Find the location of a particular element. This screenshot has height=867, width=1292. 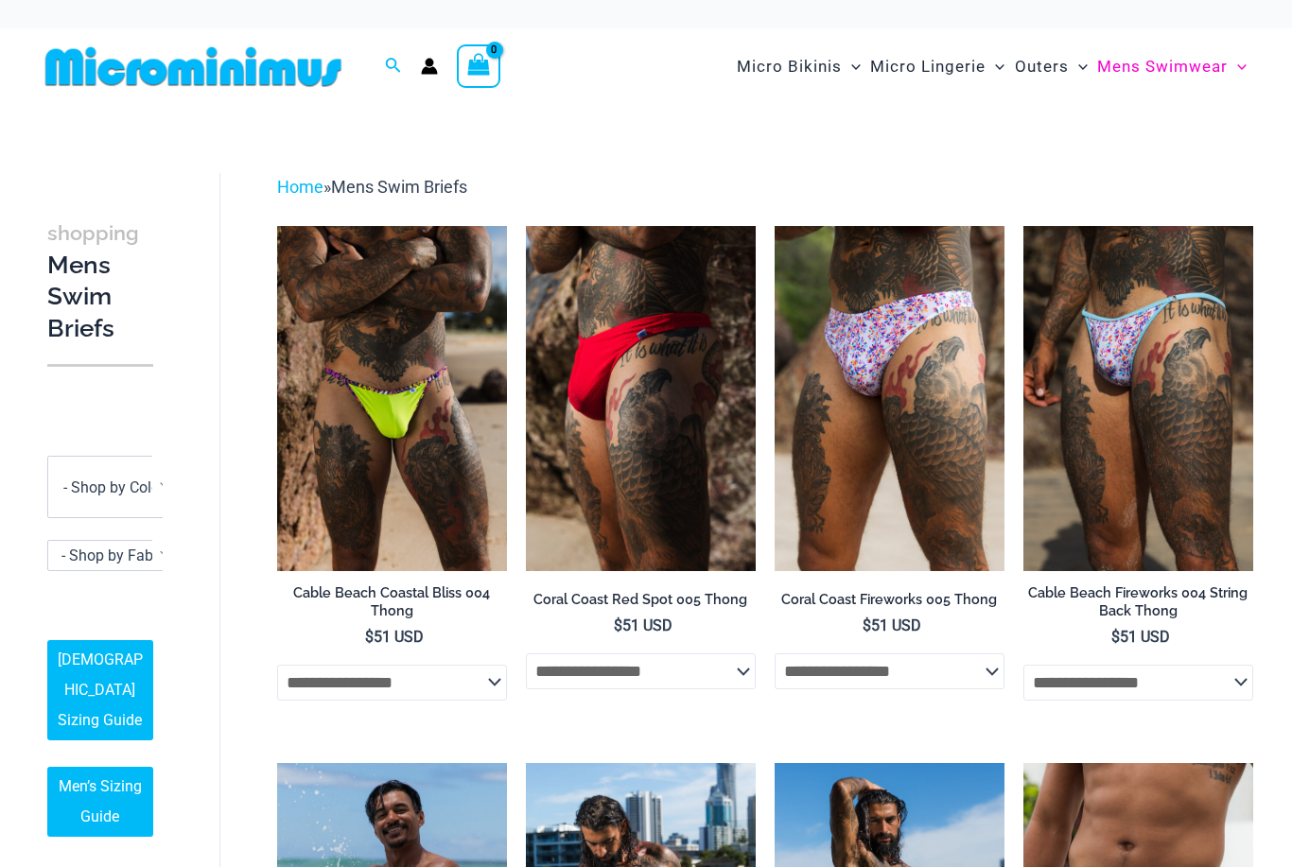

a: Mens SwimwearMenu ToggleMenu Toggle is located at coordinates (1172, 66).